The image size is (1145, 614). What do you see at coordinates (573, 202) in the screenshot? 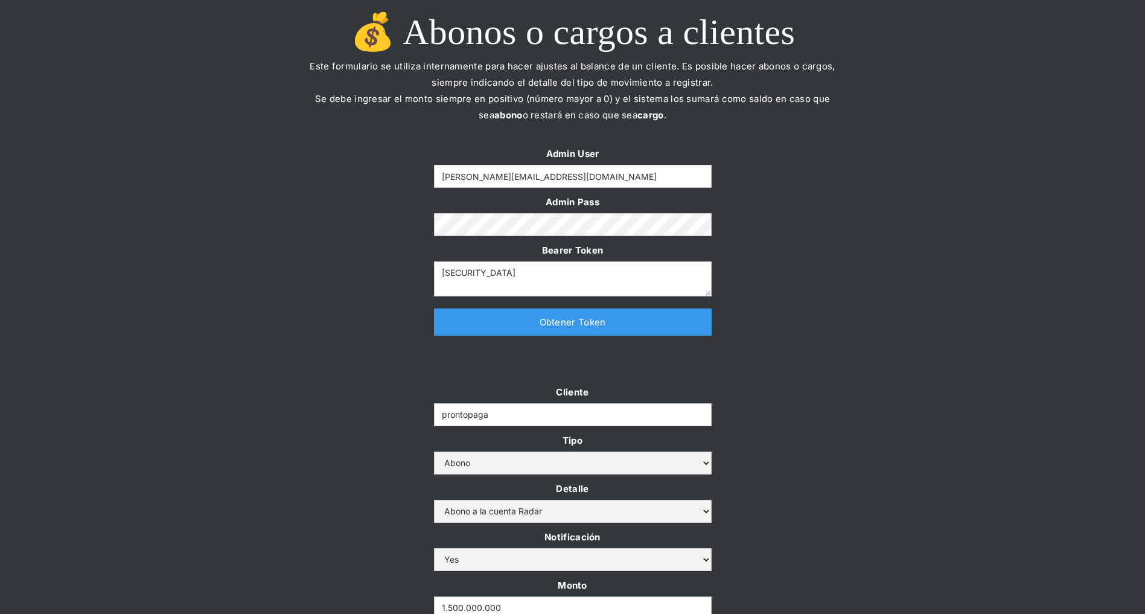
I see `label: Admin Pass` at bounding box center [573, 202].